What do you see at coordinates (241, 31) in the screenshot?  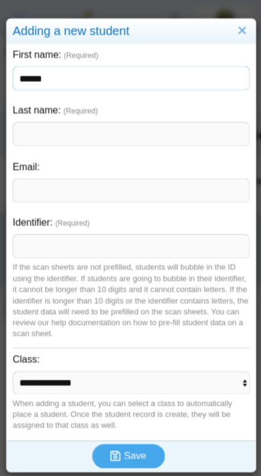 I see `a: Close` at bounding box center [241, 31].